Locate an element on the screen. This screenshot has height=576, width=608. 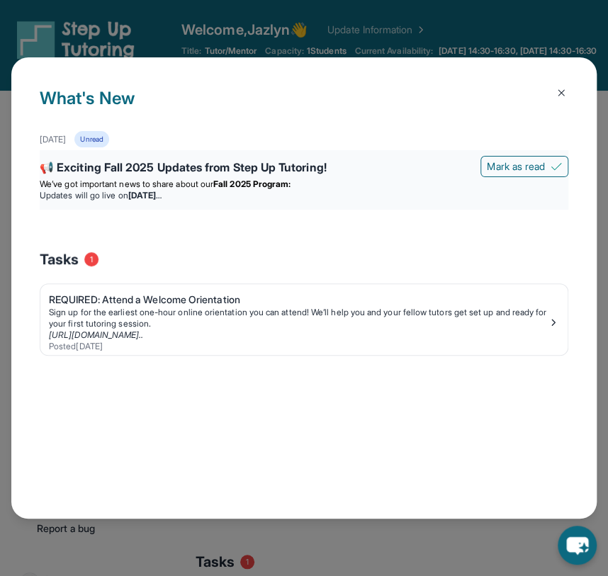
div: REQUIRED: Attend a Welcome Orientation is located at coordinates (298, 300).